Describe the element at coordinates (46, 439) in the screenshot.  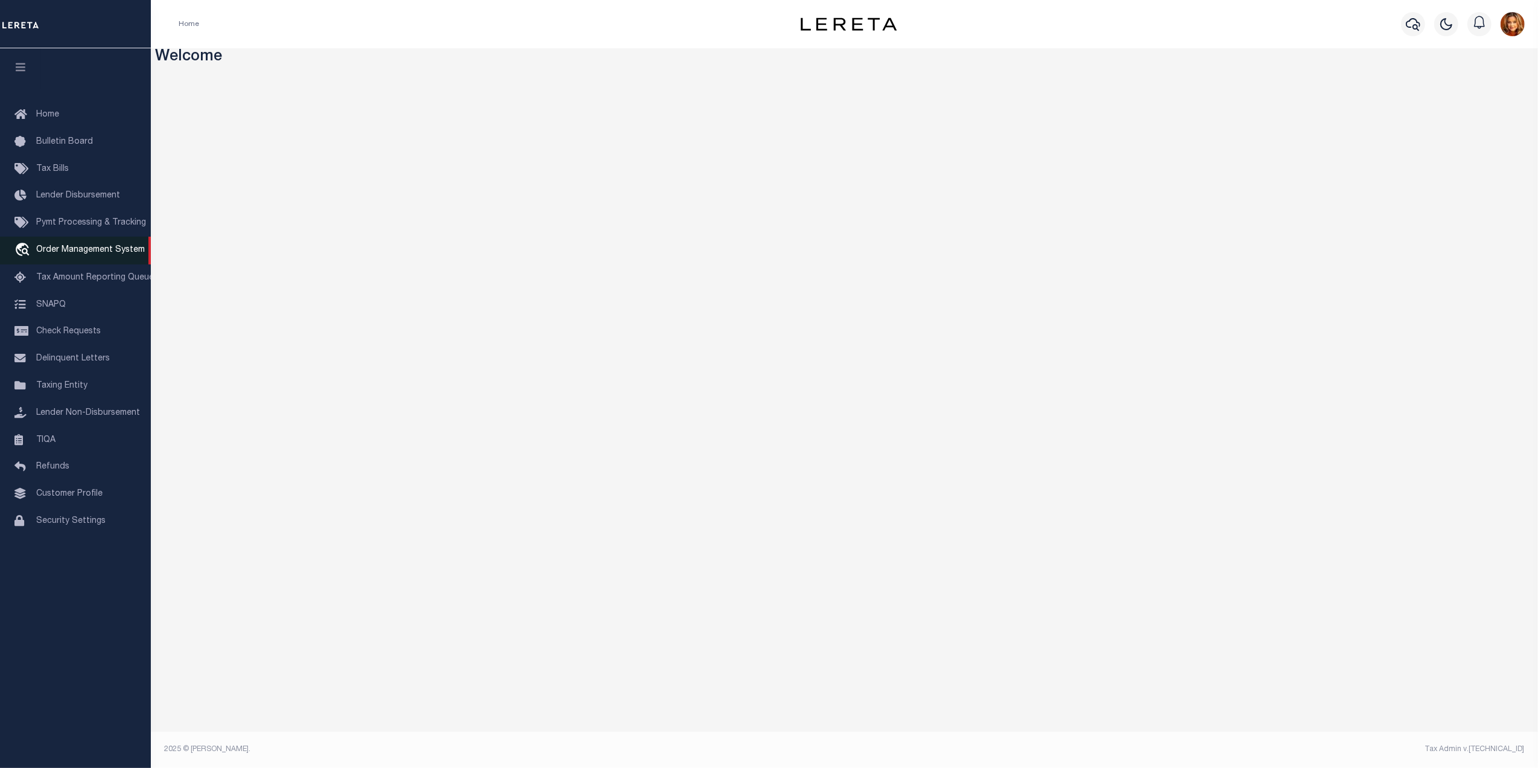
I see `span: TIQA` at that location.